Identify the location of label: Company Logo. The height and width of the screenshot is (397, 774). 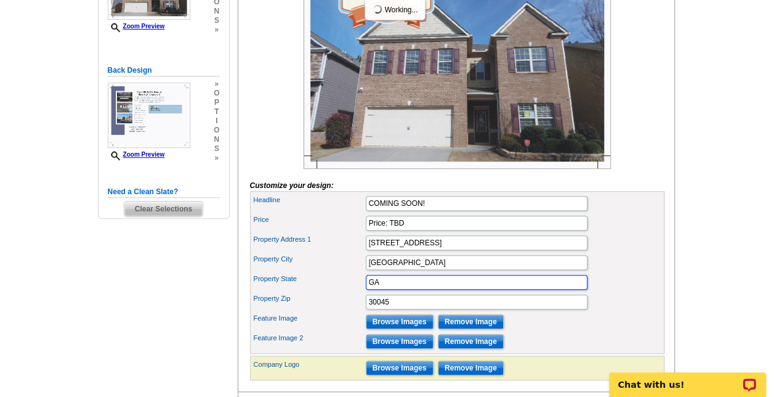
(309, 364).